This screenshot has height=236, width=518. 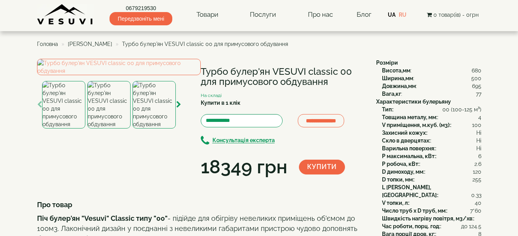 What do you see at coordinates (396, 71) in the screenshot?
I see `b: Висота,мм` at bounding box center [396, 71].